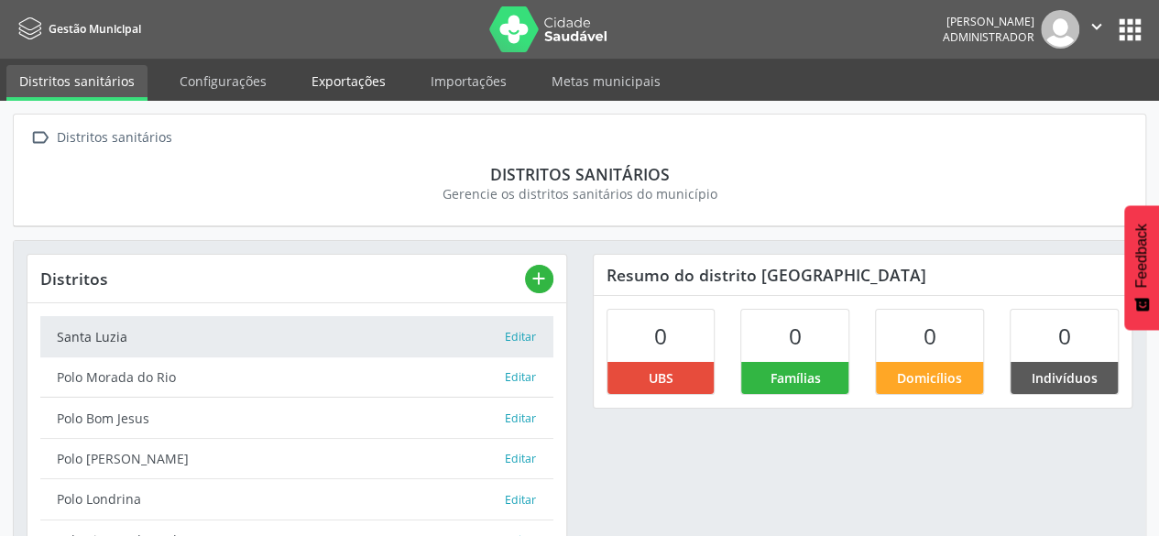  Describe the element at coordinates (1142, 256) in the screenshot. I see `span: Feedback` at that location.